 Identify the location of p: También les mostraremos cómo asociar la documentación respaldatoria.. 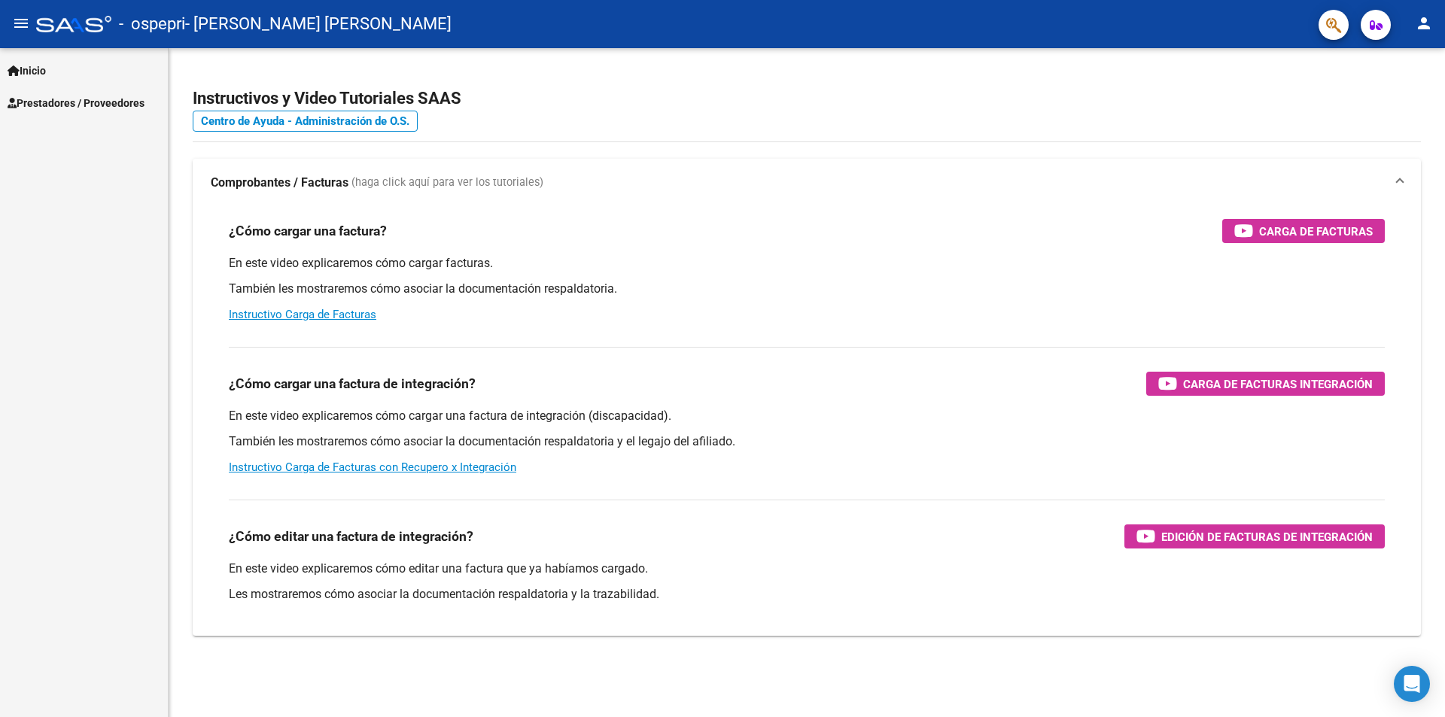
(807, 289).